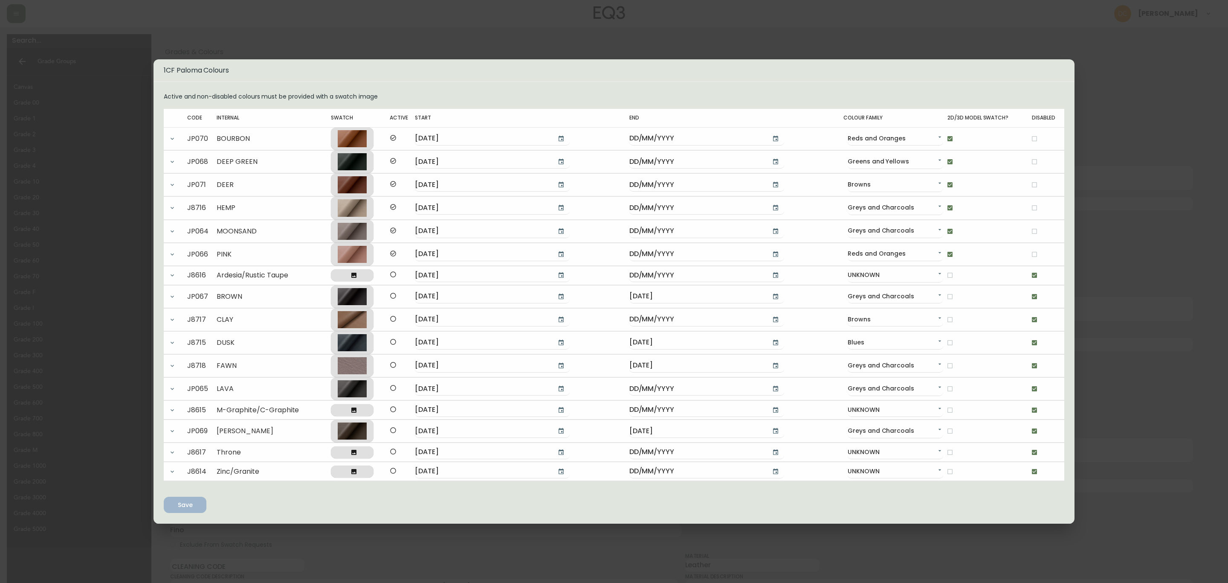  What do you see at coordinates (360, 118) in the screenshot?
I see `th: Swatch` at bounding box center [360, 118].